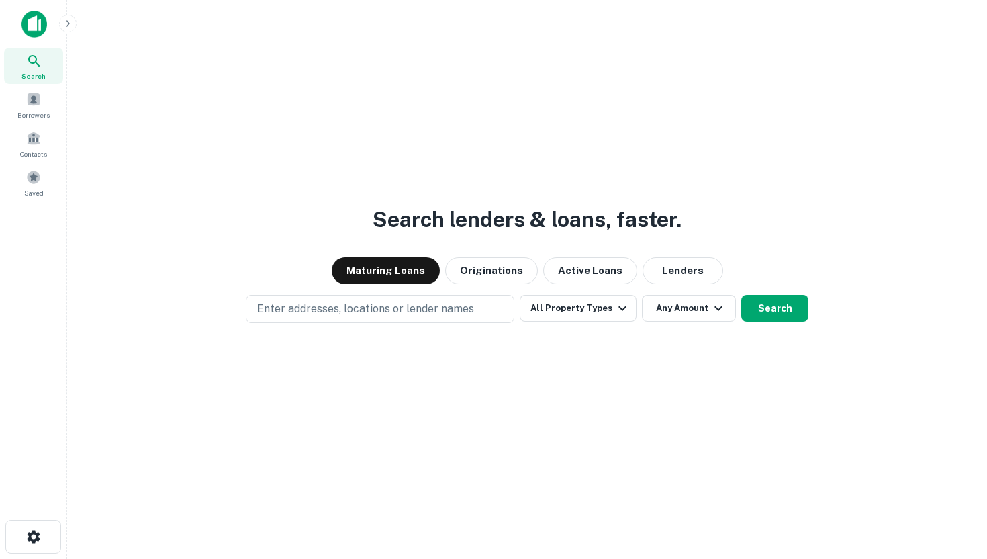 The height and width of the screenshot is (559, 987). Describe the element at coordinates (365, 309) in the screenshot. I see `p: Enter addresses, locations or lender names` at that location.